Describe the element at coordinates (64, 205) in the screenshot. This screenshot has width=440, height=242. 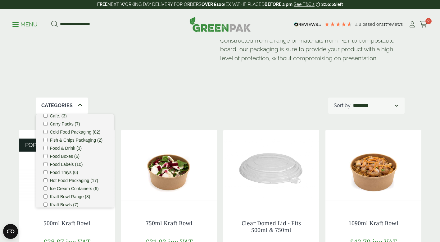
I see `label: Kraft Bowls (7)` at that location.